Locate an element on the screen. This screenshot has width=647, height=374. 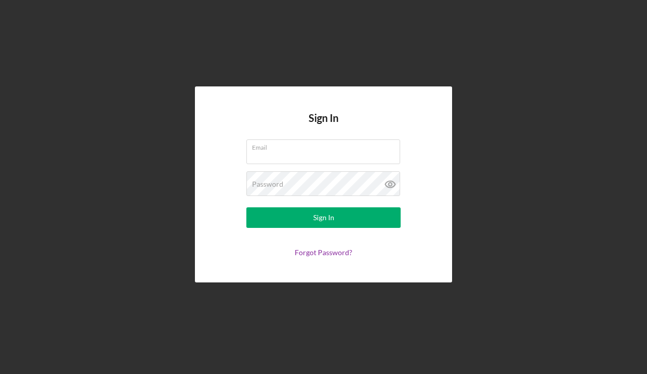
div: Sign In is located at coordinates (323, 217).